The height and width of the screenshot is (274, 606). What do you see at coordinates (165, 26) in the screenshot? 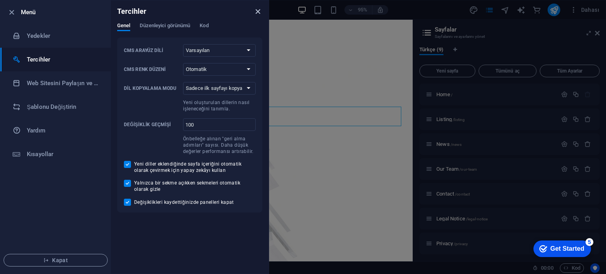
I see `span: Düzenleyici görünümü` at bounding box center [165, 26].